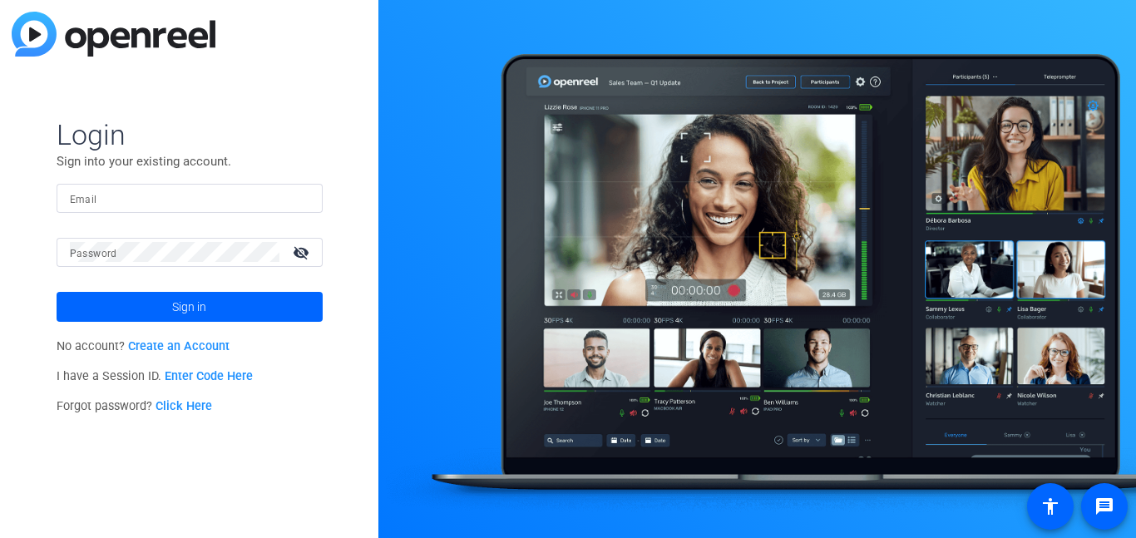  I want to click on mat-icon: message, so click(1104, 506).